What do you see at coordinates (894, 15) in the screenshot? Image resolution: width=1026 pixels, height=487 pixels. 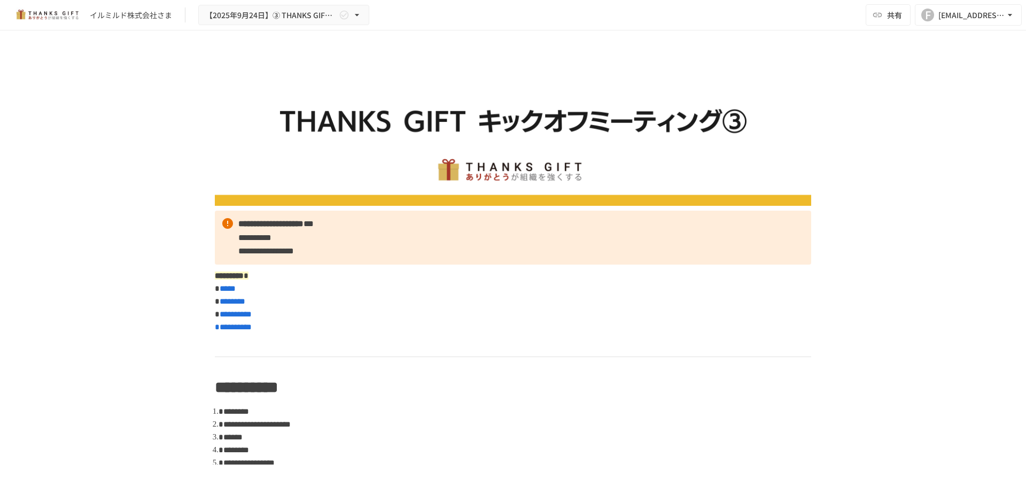 I see `span: 共有` at bounding box center [894, 15].